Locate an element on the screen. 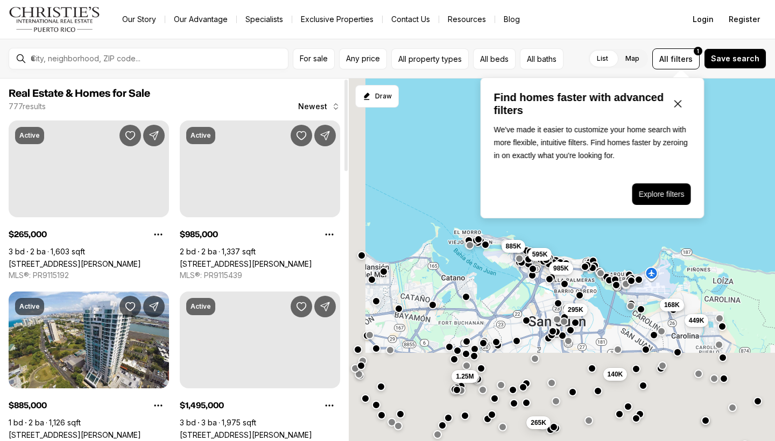  a: Exclusive Properties is located at coordinates (337, 19).